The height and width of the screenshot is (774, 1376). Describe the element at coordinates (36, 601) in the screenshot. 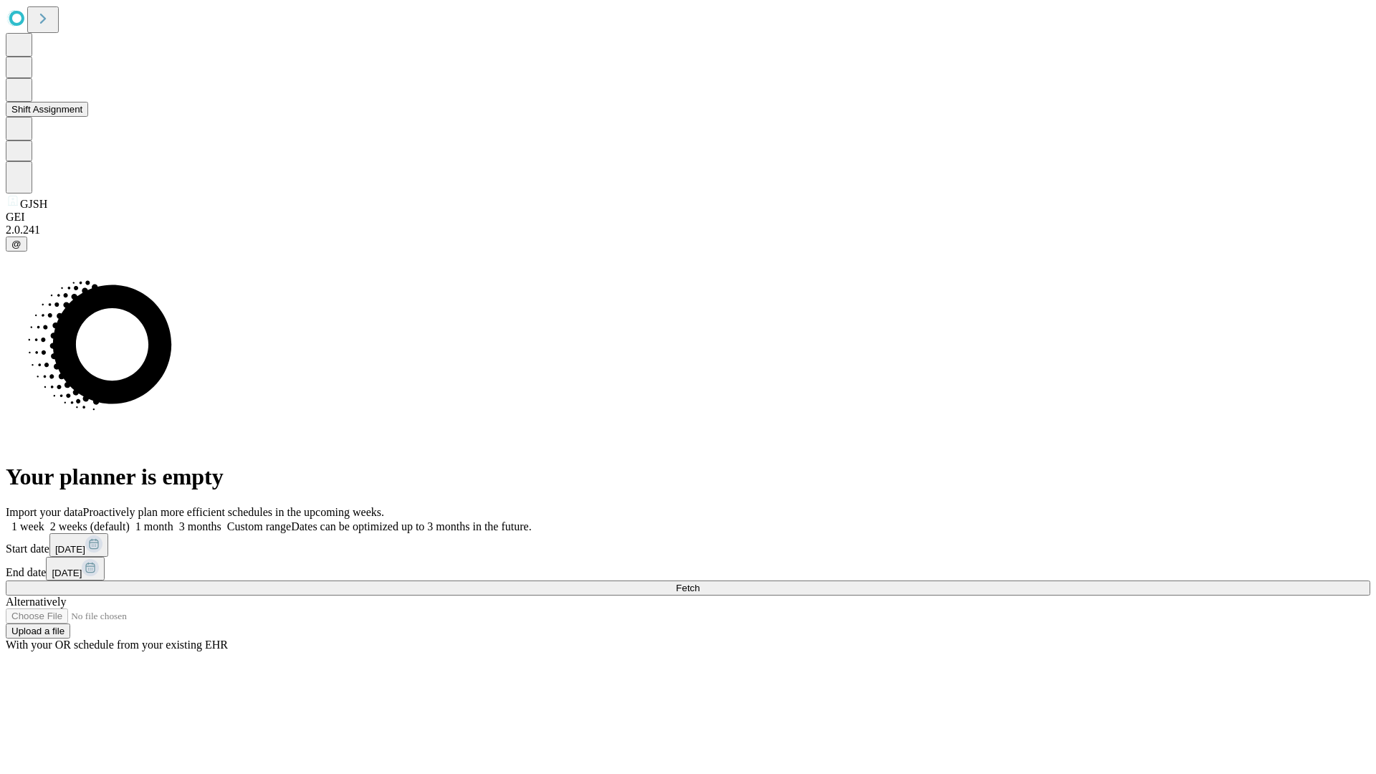

I see `span: Alternatively` at that location.